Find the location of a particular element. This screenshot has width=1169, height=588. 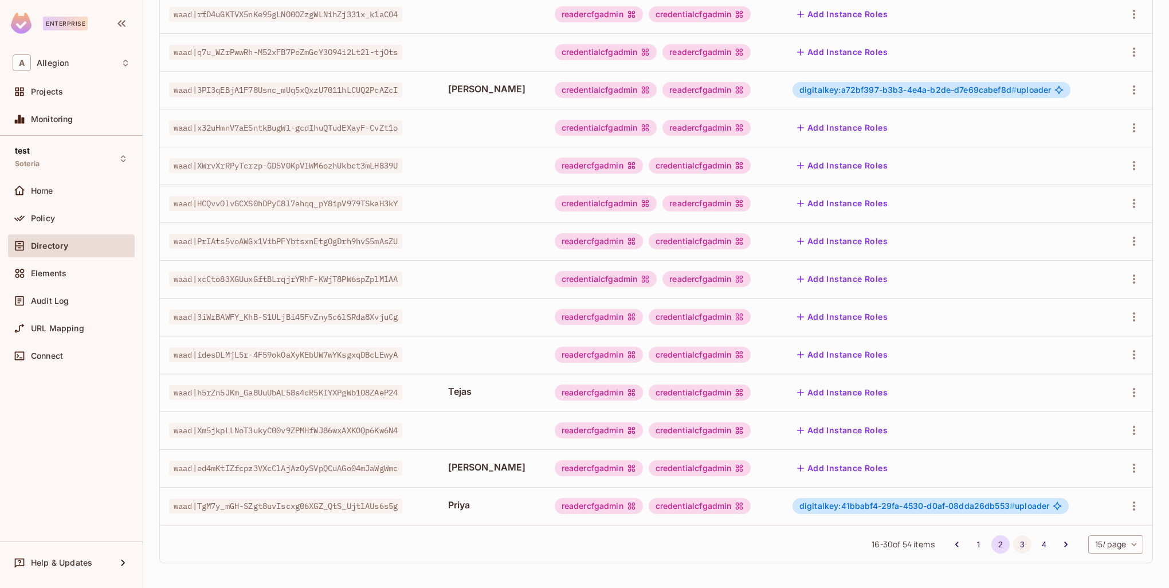

button: Go to page 4 is located at coordinates (1044, 544).